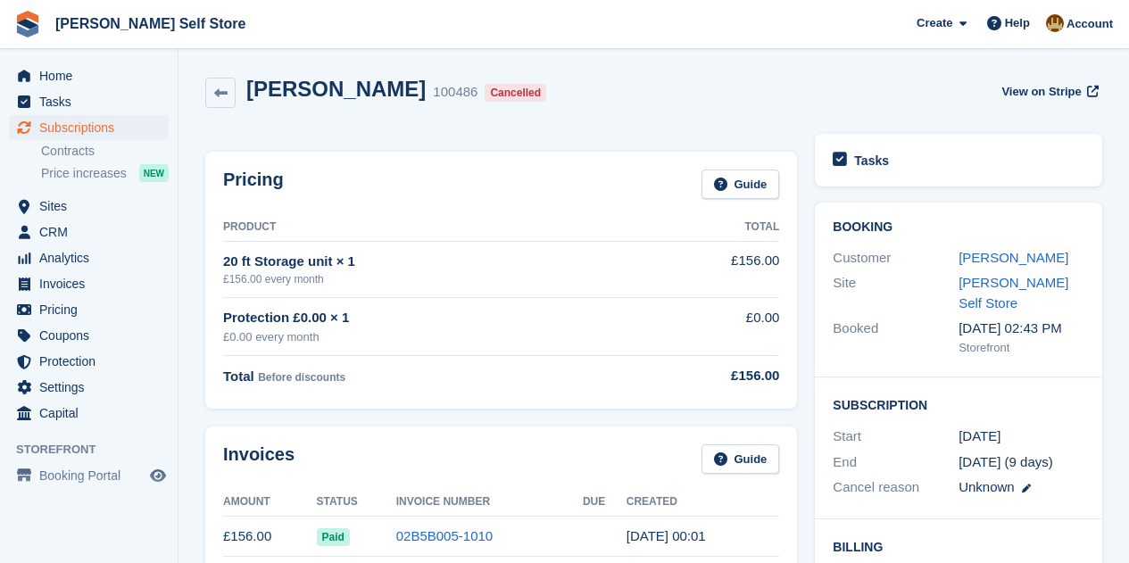  I want to click on span: Tasks, so click(93, 102).